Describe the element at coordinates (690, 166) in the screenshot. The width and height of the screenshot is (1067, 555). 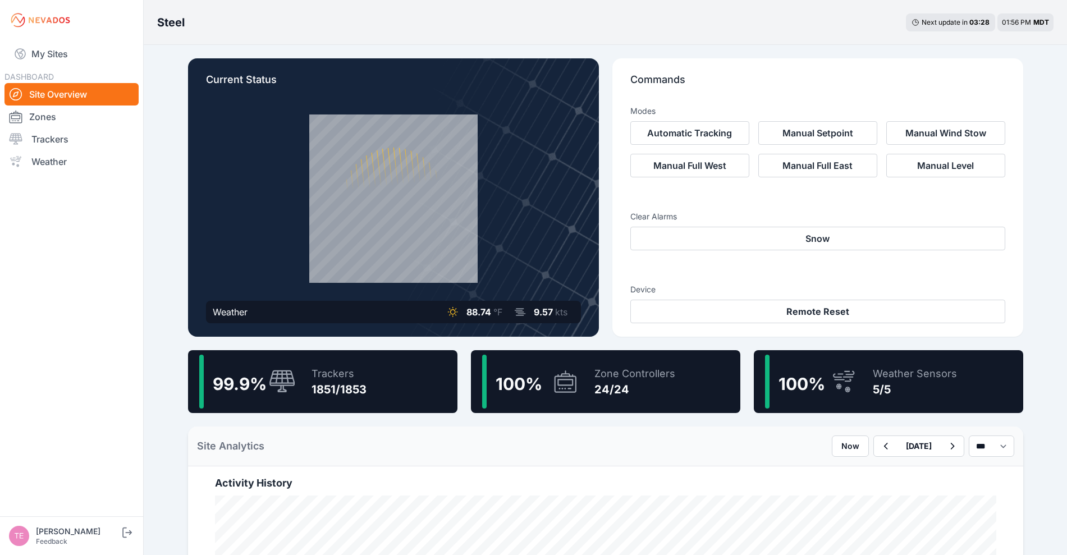
I see `button: Manual Full West` at that location.